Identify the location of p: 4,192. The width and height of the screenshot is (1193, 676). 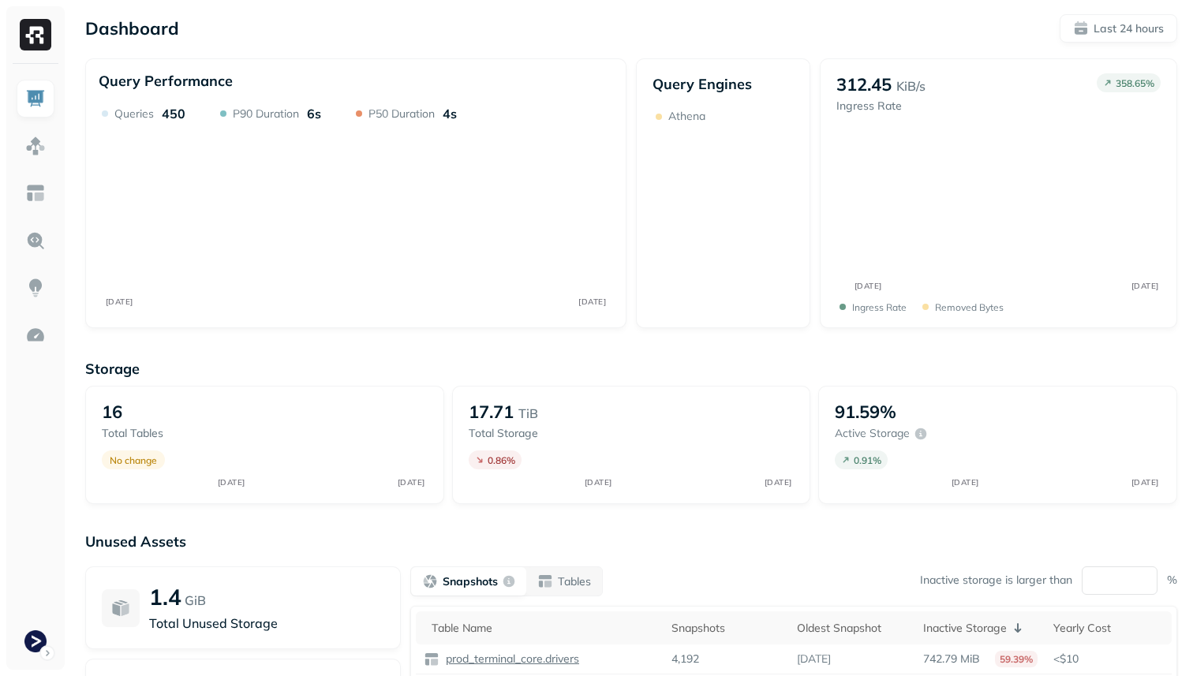
(685, 659).